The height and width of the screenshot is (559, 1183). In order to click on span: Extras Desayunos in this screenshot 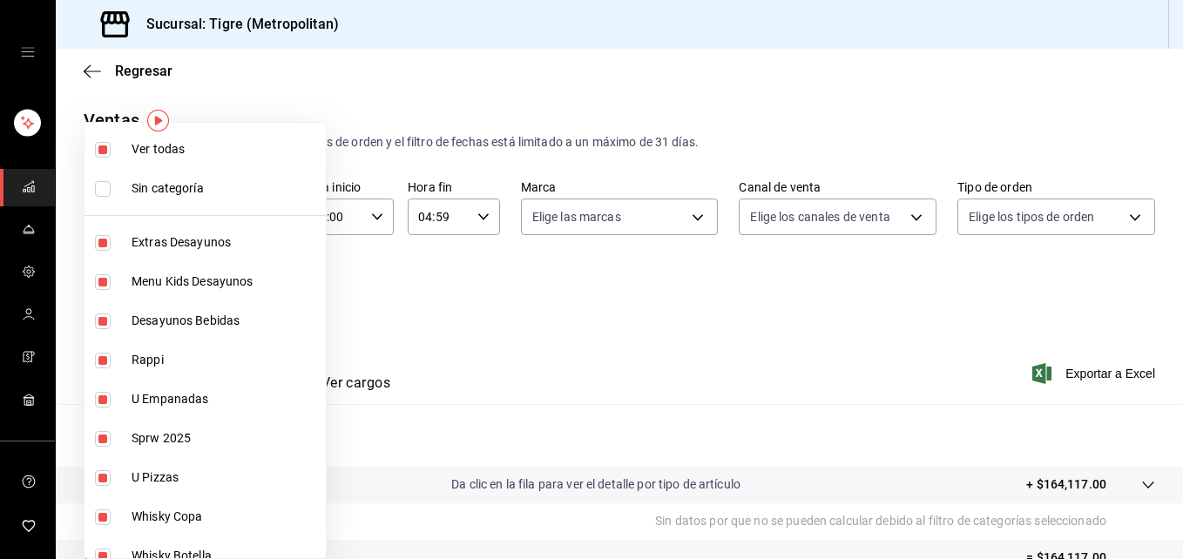, I will do `click(225, 242)`.